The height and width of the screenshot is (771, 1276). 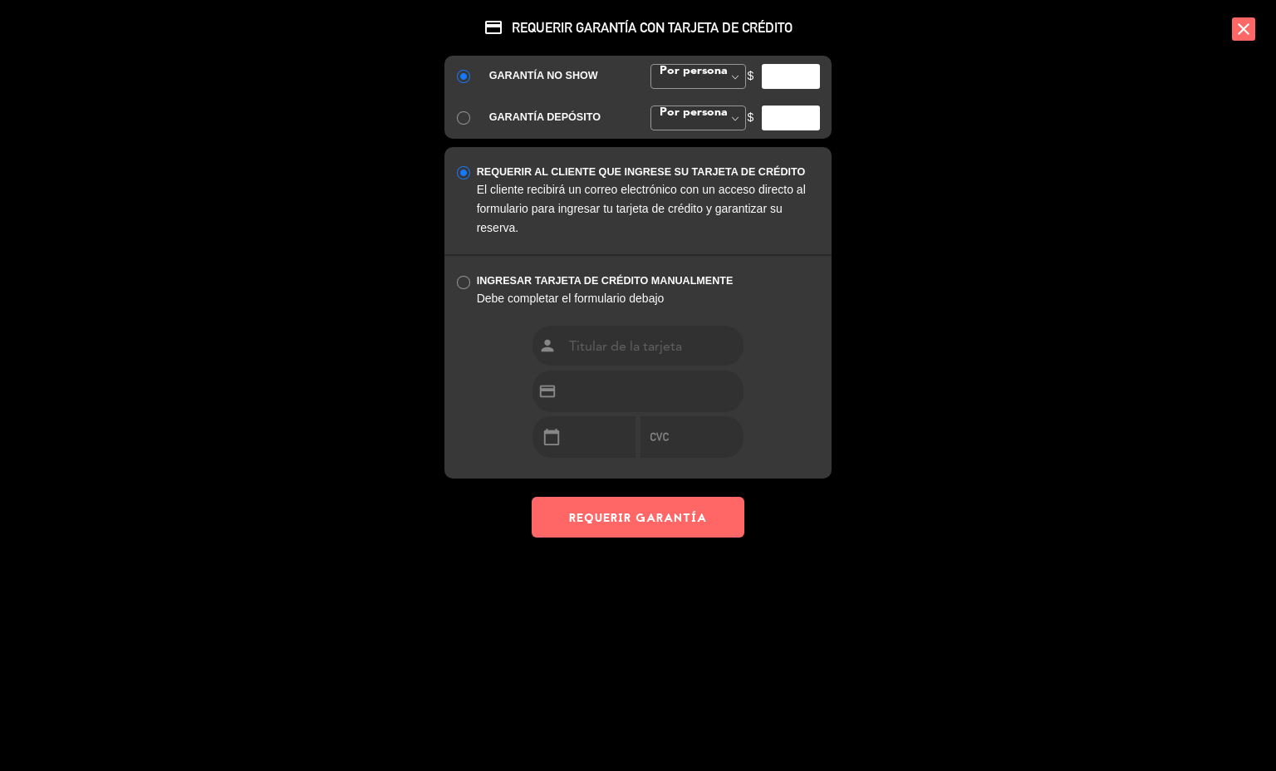 I want to click on i: credit_card, so click(x=493, y=27).